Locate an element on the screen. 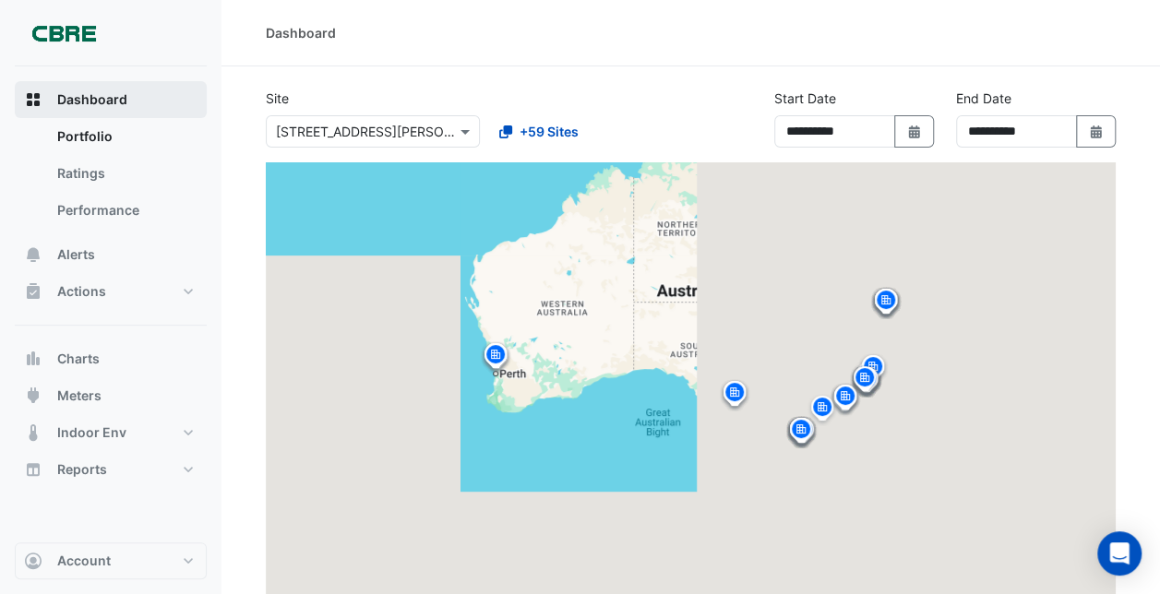 This screenshot has height=594, width=1160. app-icon: Actions is located at coordinates (33, 292).